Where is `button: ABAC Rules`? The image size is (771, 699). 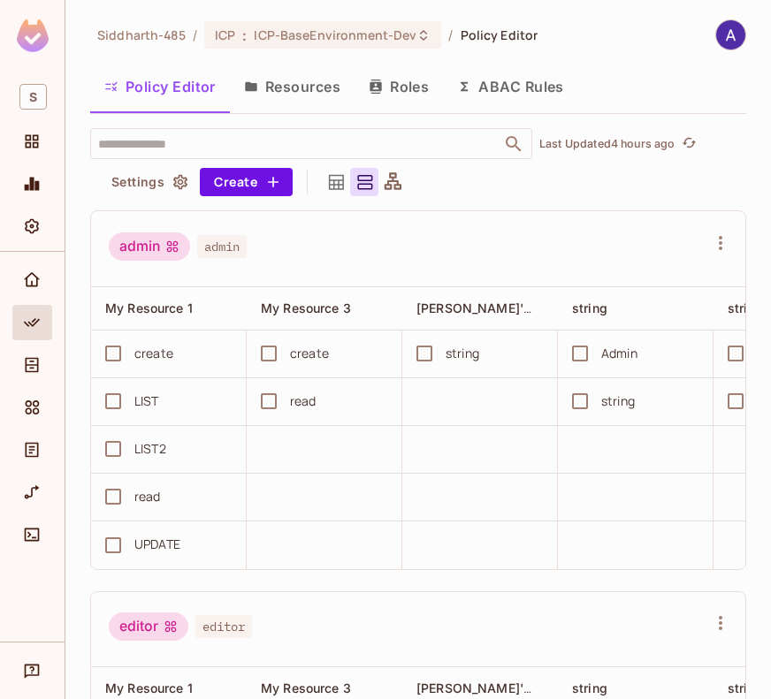
button: ABAC Rules is located at coordinates (510, 87).